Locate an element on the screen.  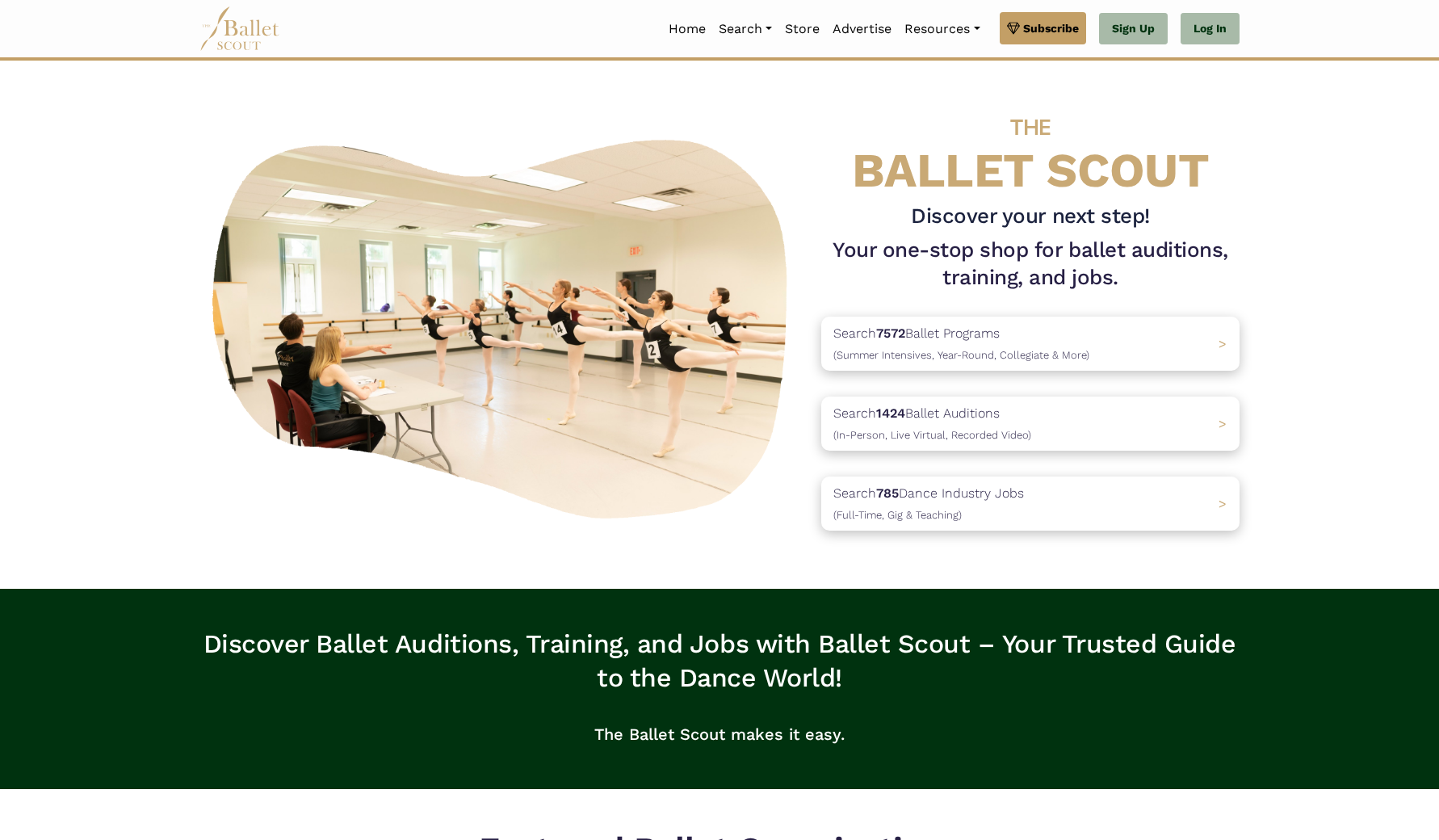
a: Home is located at coordinates (688, 29).